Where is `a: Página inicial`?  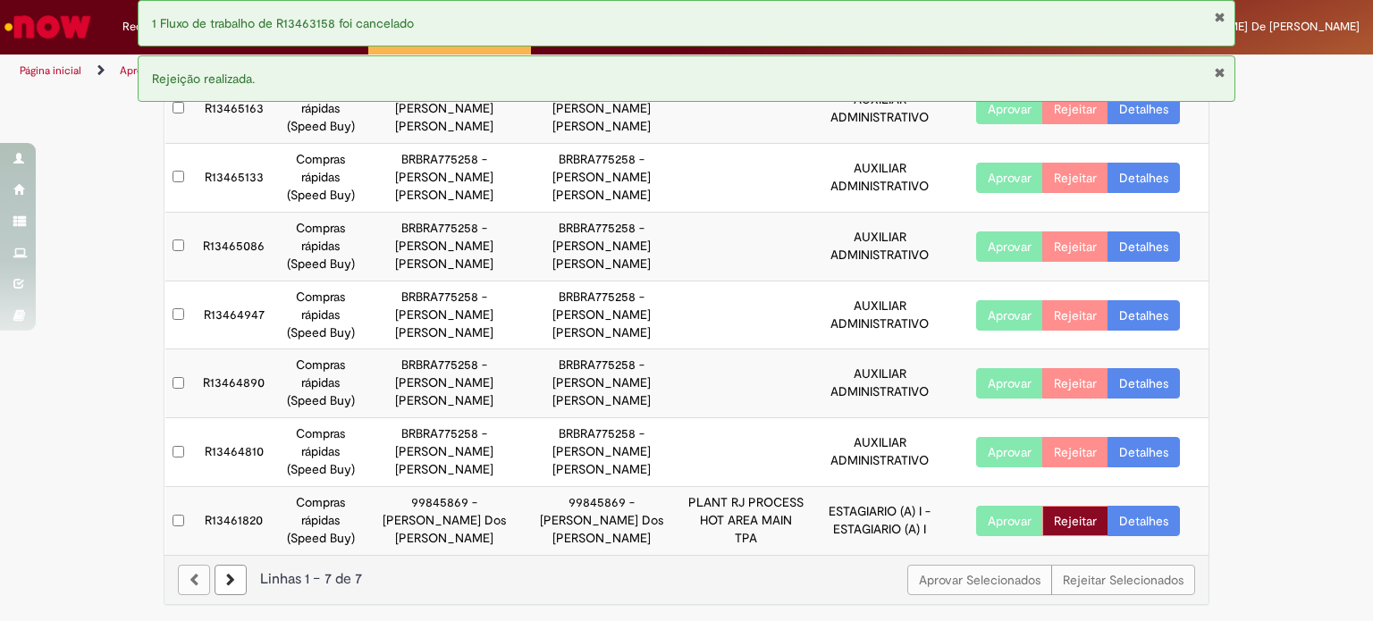 a: Página inicial is located at coordinates (50, 71).